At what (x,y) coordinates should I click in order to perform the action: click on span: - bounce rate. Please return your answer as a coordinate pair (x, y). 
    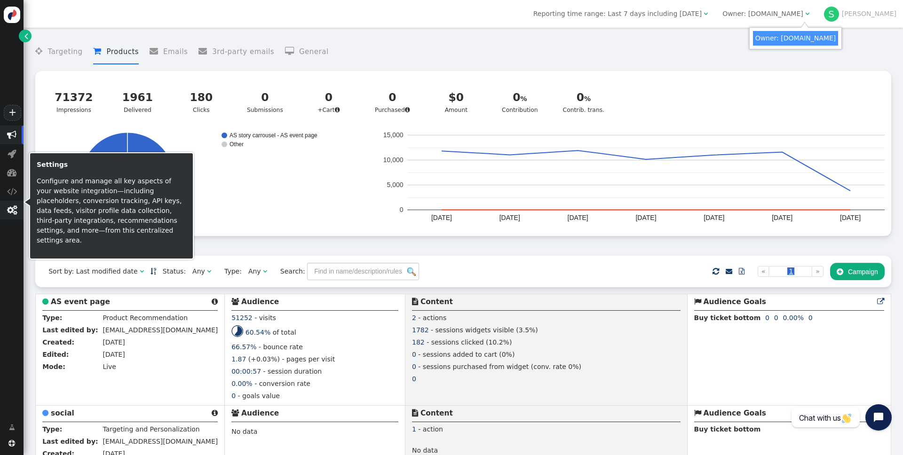
    Looking at the image, I should click on (281, 347).